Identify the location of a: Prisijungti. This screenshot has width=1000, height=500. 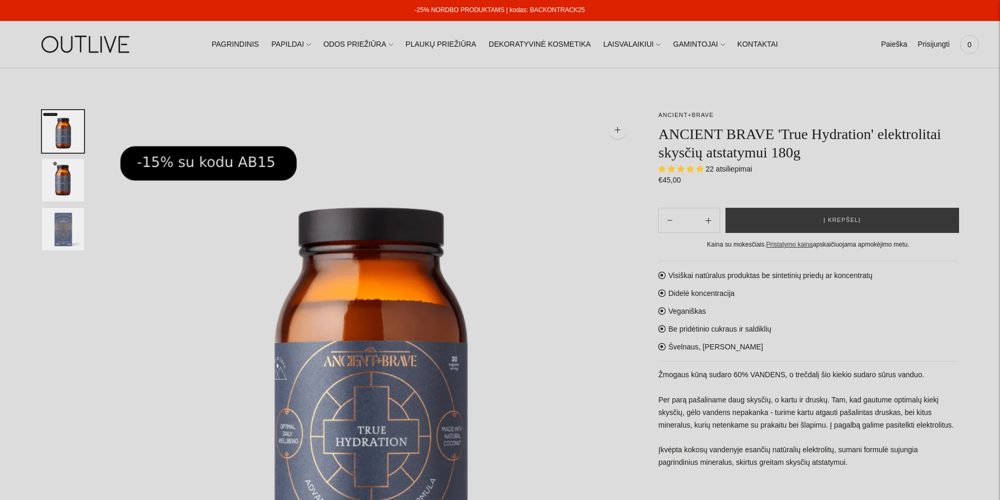
(934, 45).